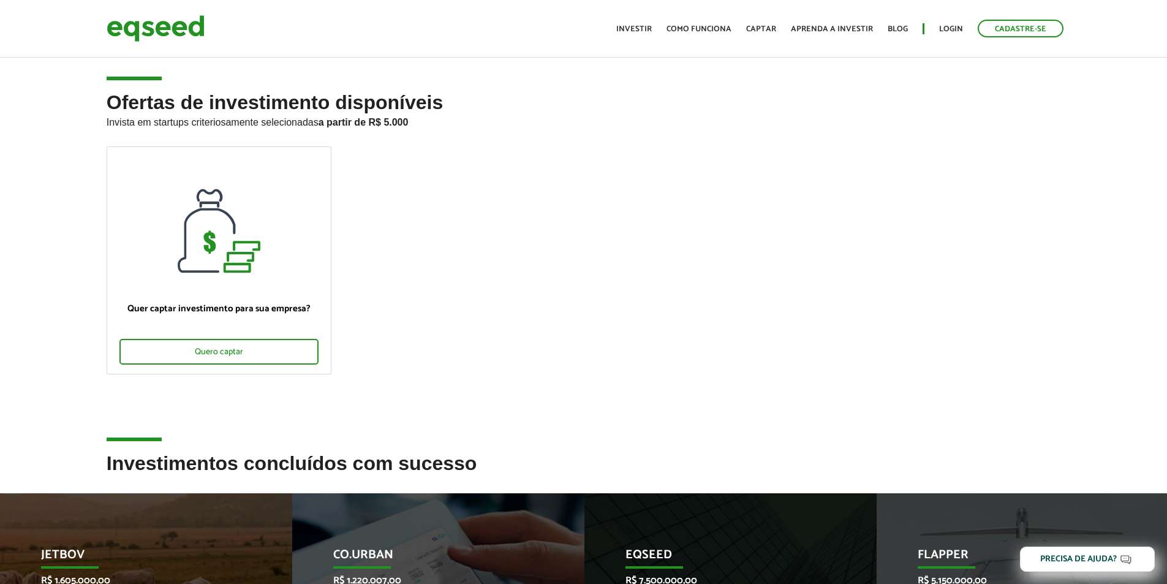  Describe the element at coordinates (156, 28) in the screenshot. I see `img: EqSeed` at that location.